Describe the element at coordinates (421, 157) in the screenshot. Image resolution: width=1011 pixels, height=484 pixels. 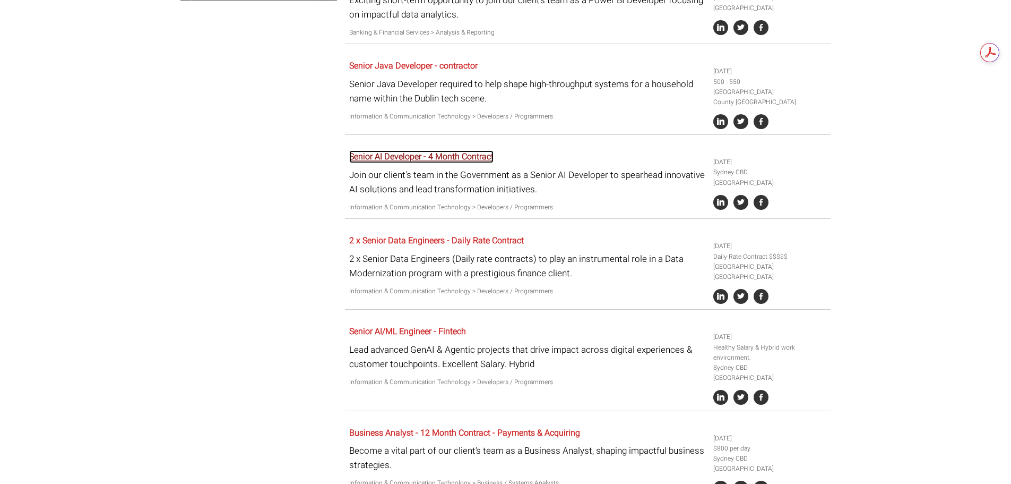
I see `a: Senior AI Developer - 4 Month Contract` at that location.